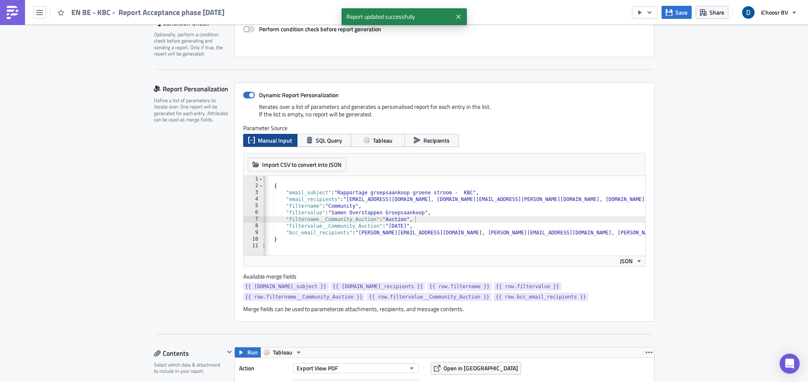 This screenshot has height=382, width=808. What do you see at coordinates (631, 261) in the screenshot?
I see `button: JSON` at bounding box center [631, 261].